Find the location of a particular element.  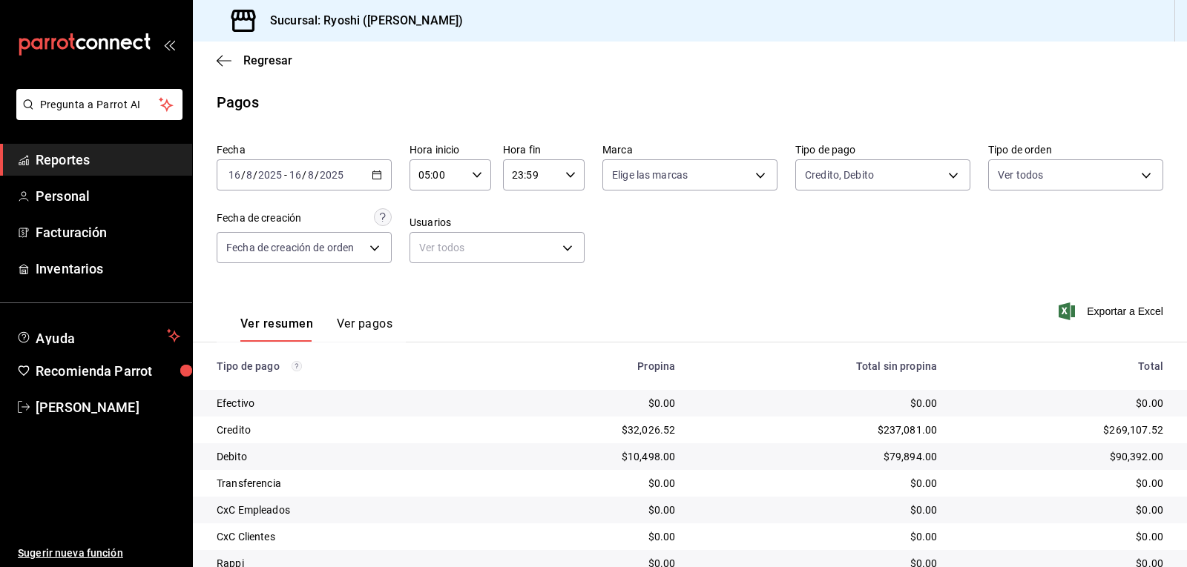

span: Recomienda Parrot is located at coordinates (108, 371).